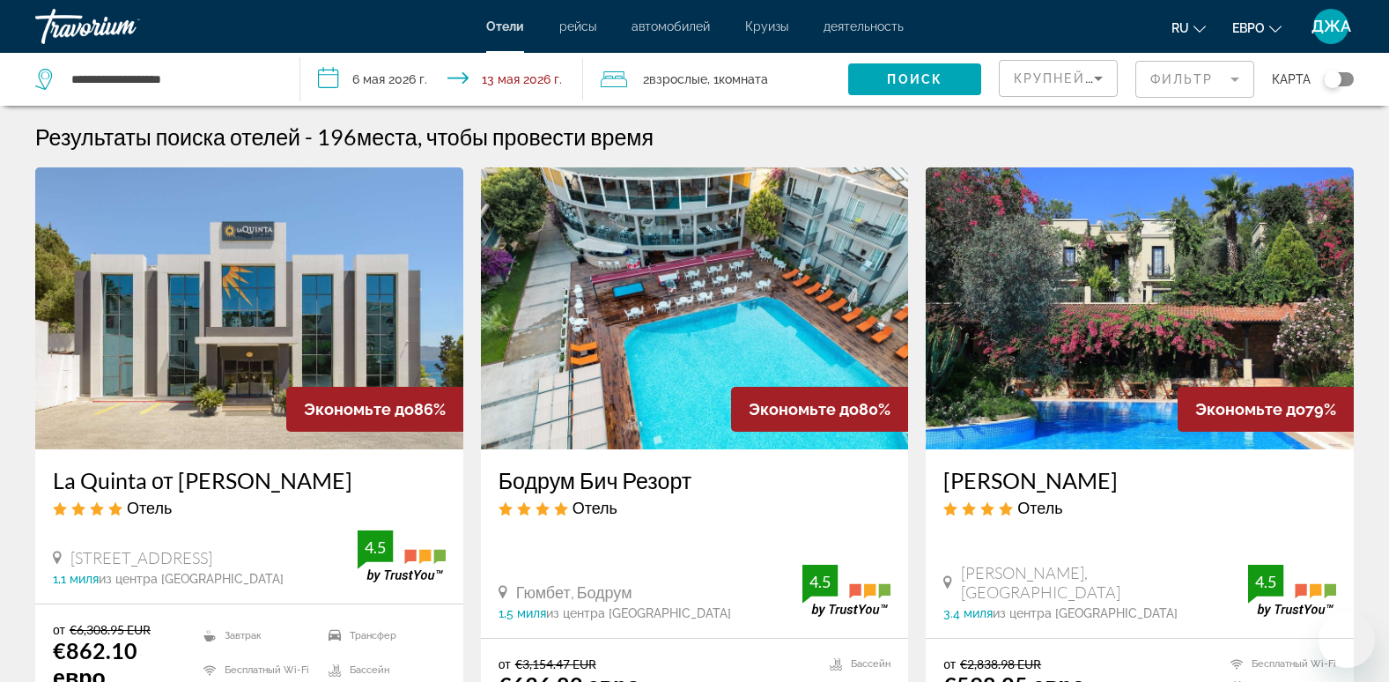  Describe the element at coordinates (578, 26) in the screenshot. I see `span: рейсы` at that location.